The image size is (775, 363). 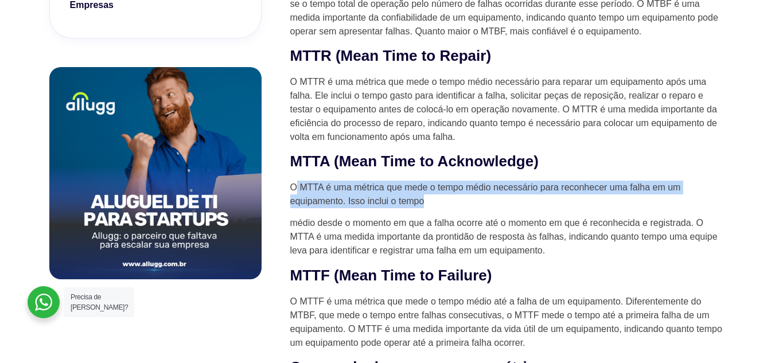 I want to click on h2: MTTA (Mean Time to Acknowledge), so click(x=508, y=162).